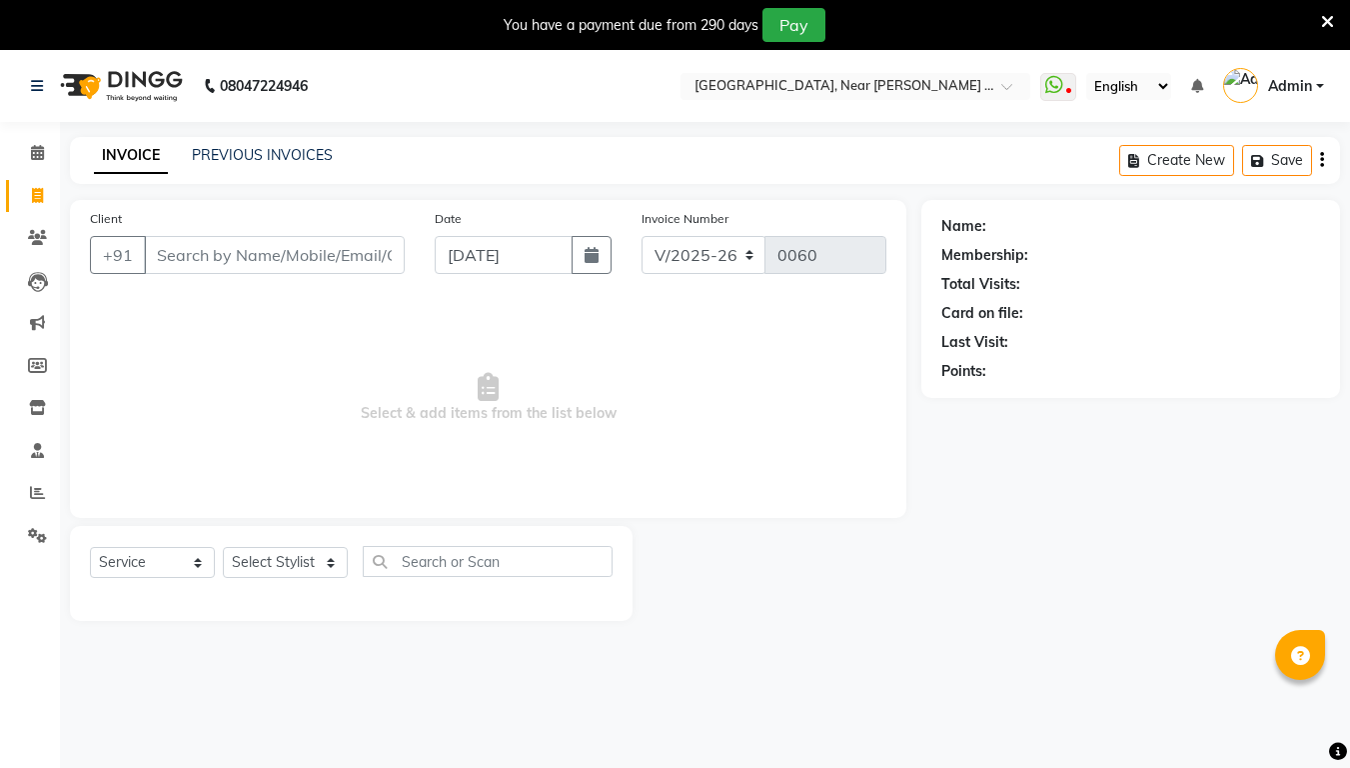  I want to click on button: Pay, so click(794, 25).